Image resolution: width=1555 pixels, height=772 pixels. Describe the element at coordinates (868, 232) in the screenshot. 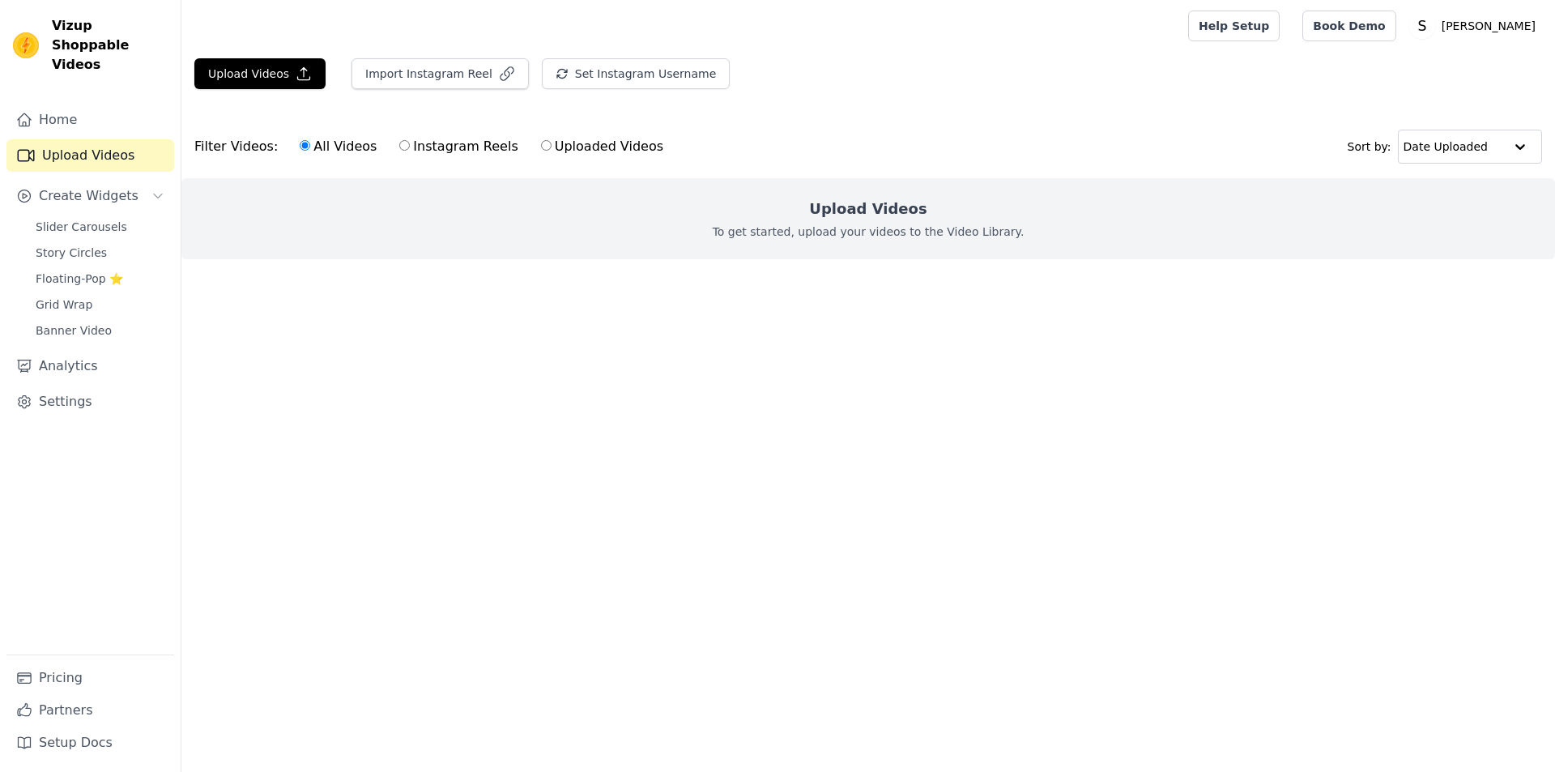

I see `p: To get started, upload your videos to the Video Library.` at that location.